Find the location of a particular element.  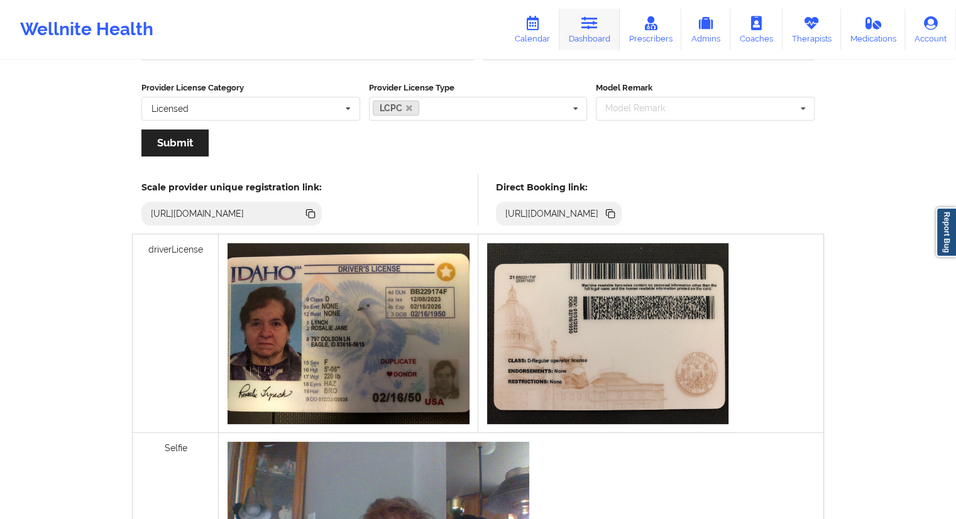

label: Provider License Type is located at coordinates (478, 88).